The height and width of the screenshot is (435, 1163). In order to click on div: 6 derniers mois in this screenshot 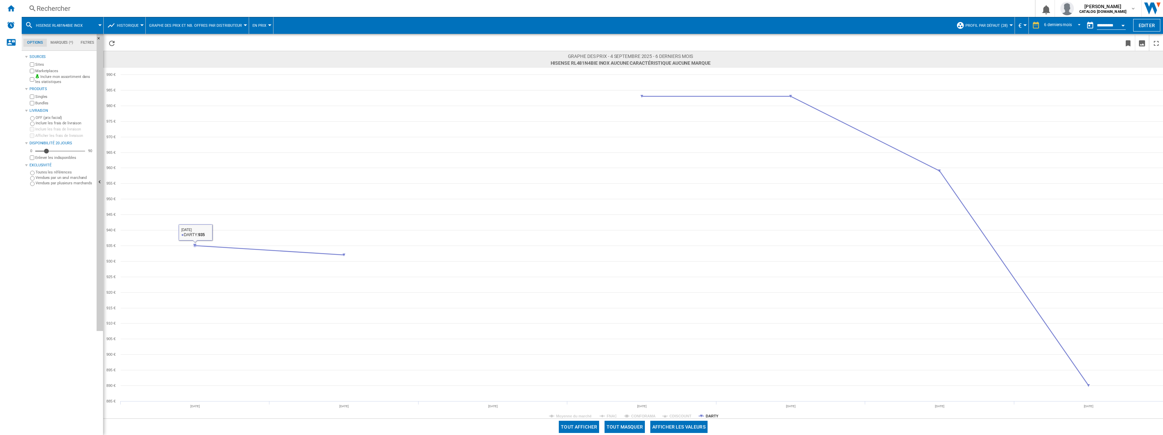, I will do `click(1058, 25)`.